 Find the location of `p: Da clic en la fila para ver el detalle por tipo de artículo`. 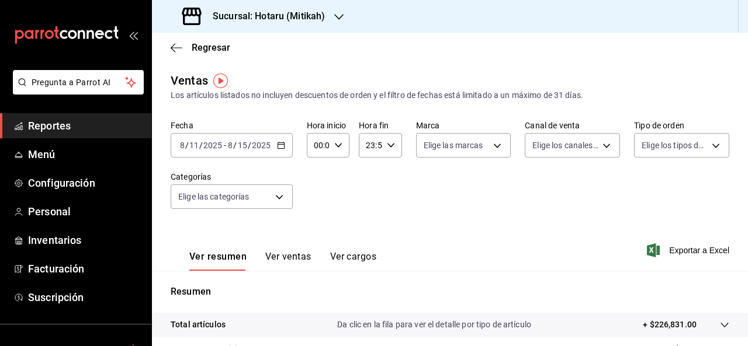

p: Da clic en la fila para ver el detalle por tipo de artículo is located at coordinates (434, 325).